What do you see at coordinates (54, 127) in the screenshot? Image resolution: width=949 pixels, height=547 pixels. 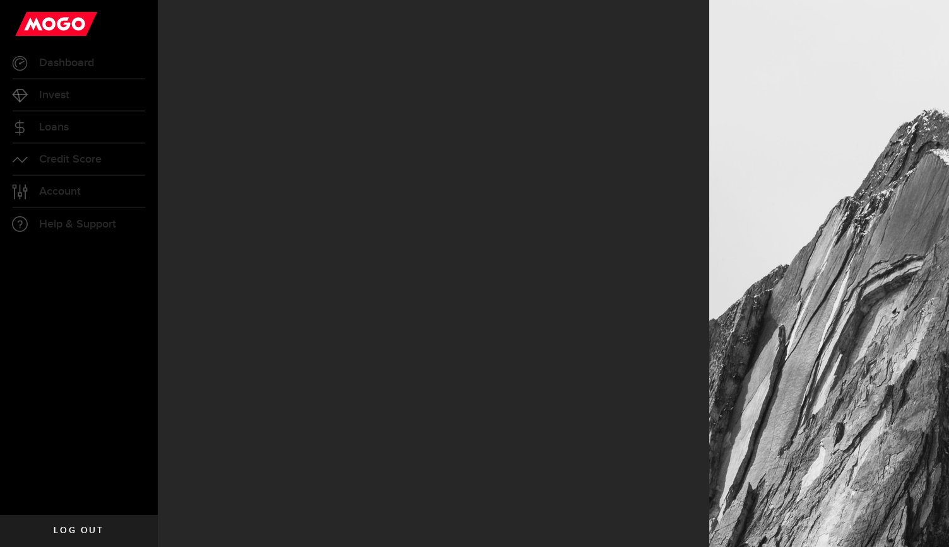 I see `span: Loans` at bounding box center [54, 127].